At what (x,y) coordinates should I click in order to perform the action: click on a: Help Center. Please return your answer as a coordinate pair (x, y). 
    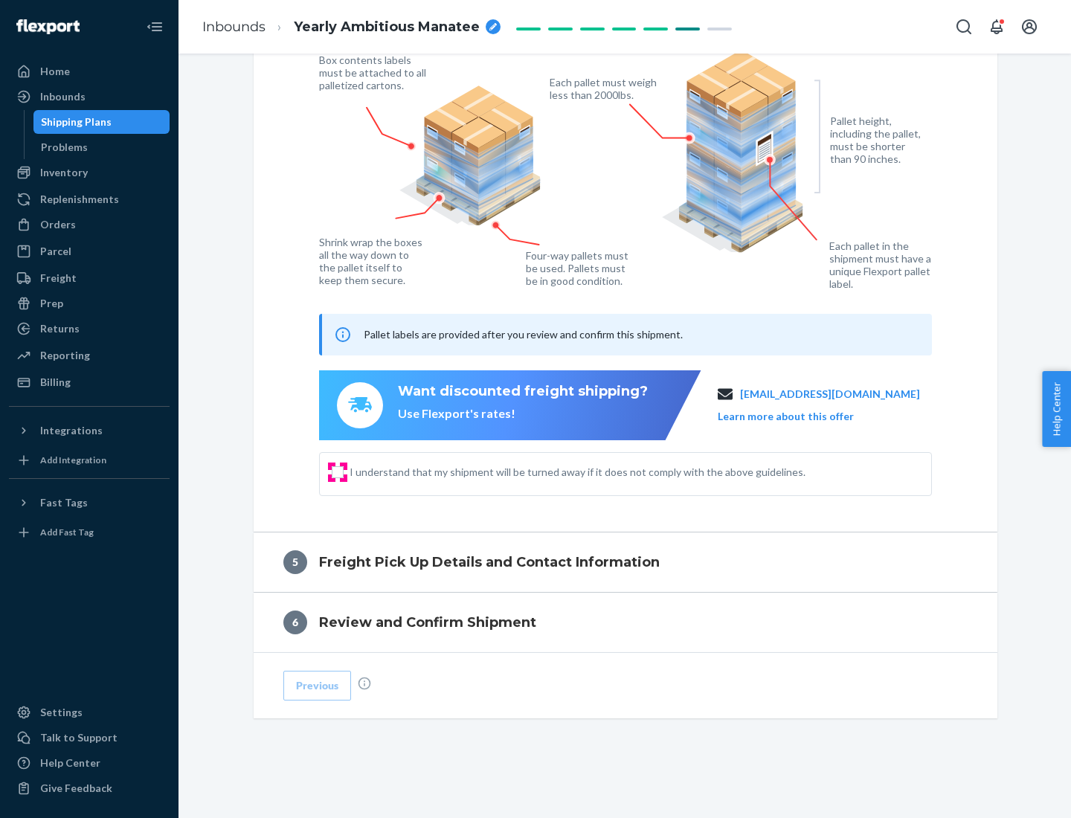
    Looking at the image, I should click on (89, 763).